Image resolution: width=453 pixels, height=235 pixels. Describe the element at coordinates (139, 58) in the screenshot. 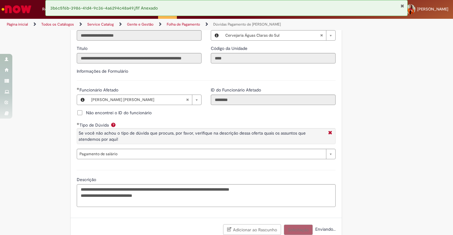

I see `input: Título` at that location.